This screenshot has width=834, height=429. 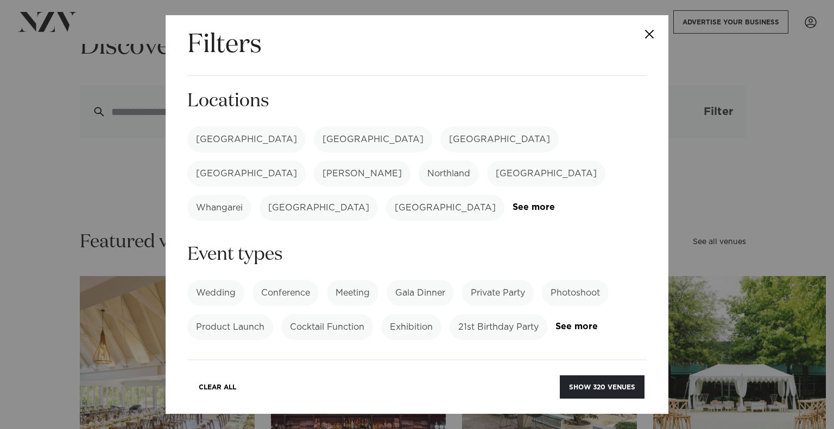 What do you see at coordinates (230, 327) in the screenshot?
I see `label: Product Launch` at bounding box center [230, 327].